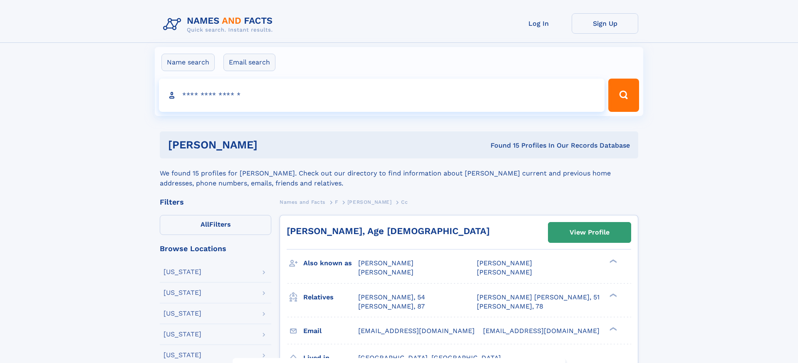 Image resolution: width=798 pixels, height=363 pixels. I want to click on label: Filters, so click(215, 225).